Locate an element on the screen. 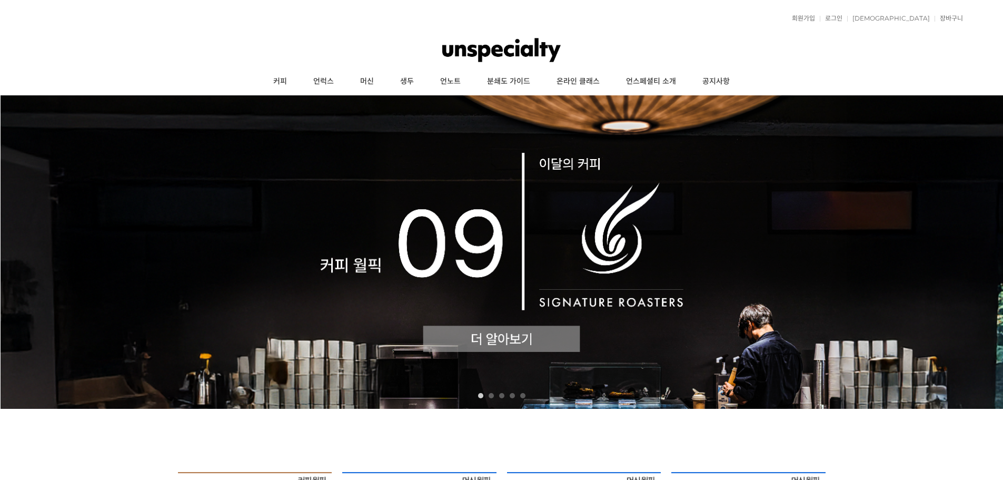 Image resolution: width=1003 pixels, height=480 pixels. a: 온라인 클래스 is located at coordinates (578, 82).